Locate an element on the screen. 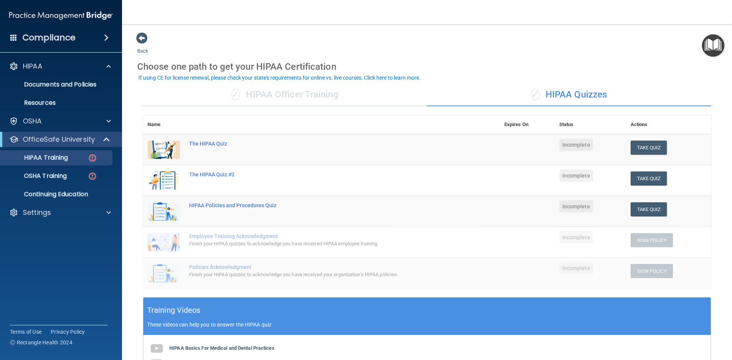 The image size is (732, 360). img: gray_youtube_icon.38fcd6cc.png is located at coordinates (157, 349).